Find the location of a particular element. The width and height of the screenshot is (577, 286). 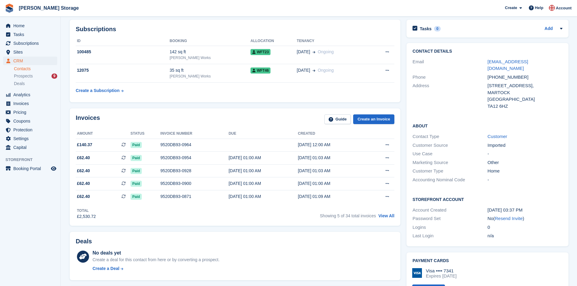

span: Help is located at coordinates (539, 8).